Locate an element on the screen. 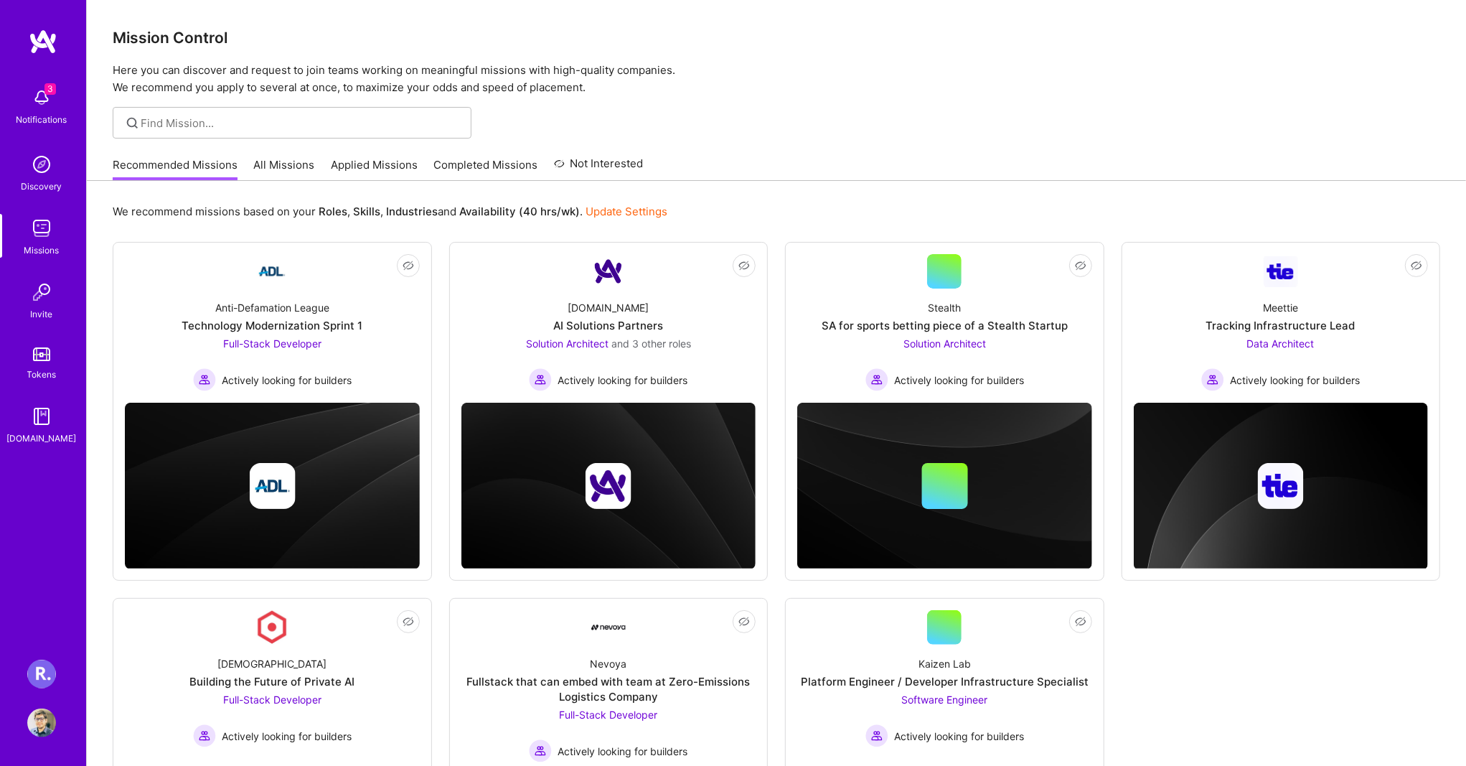  h3: Mission Control is located at coordinates (777, 37).